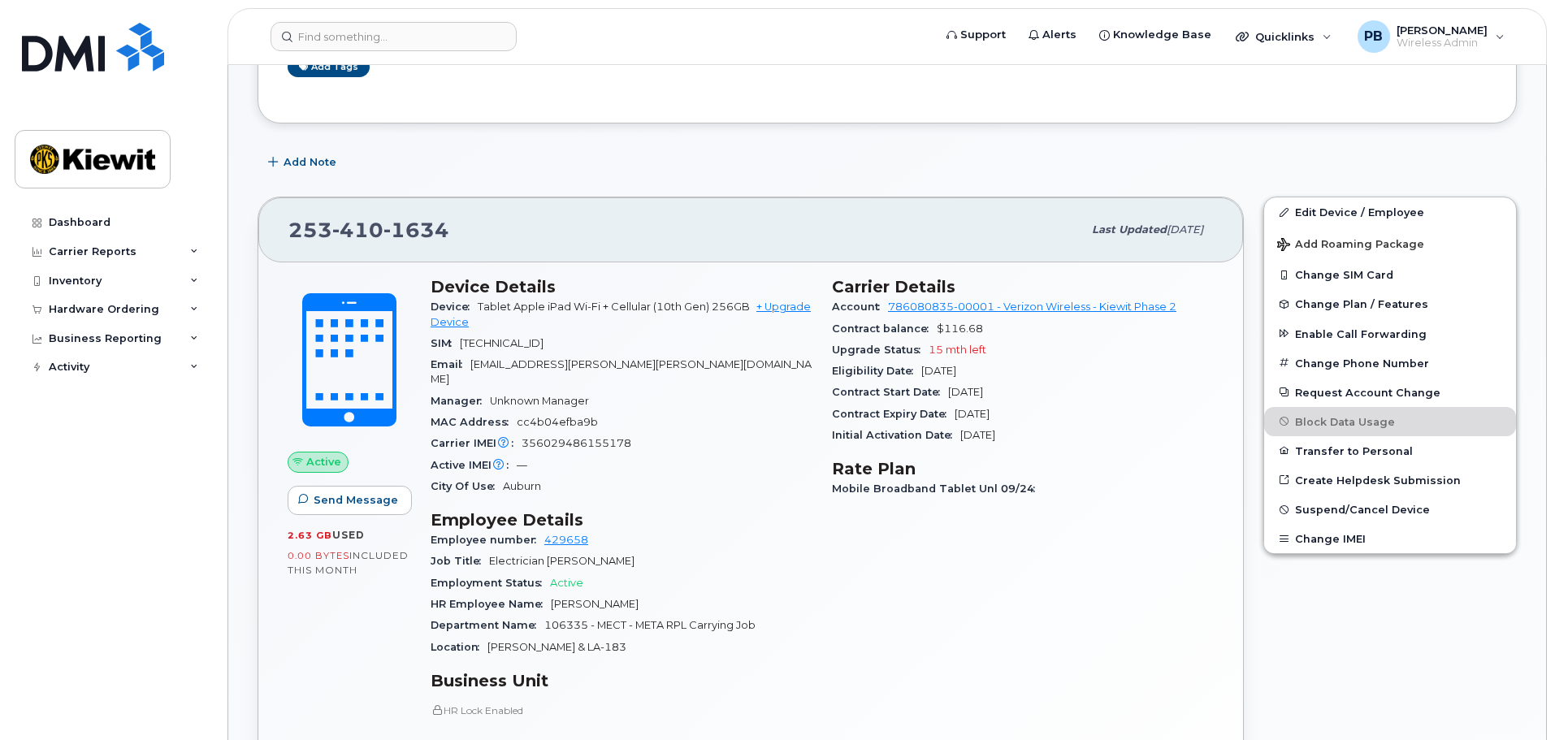  What do you see at coordinates (1390, 392) in the screenshot?
I see `button: Request Account Change` at bounding box center [1390, 392].